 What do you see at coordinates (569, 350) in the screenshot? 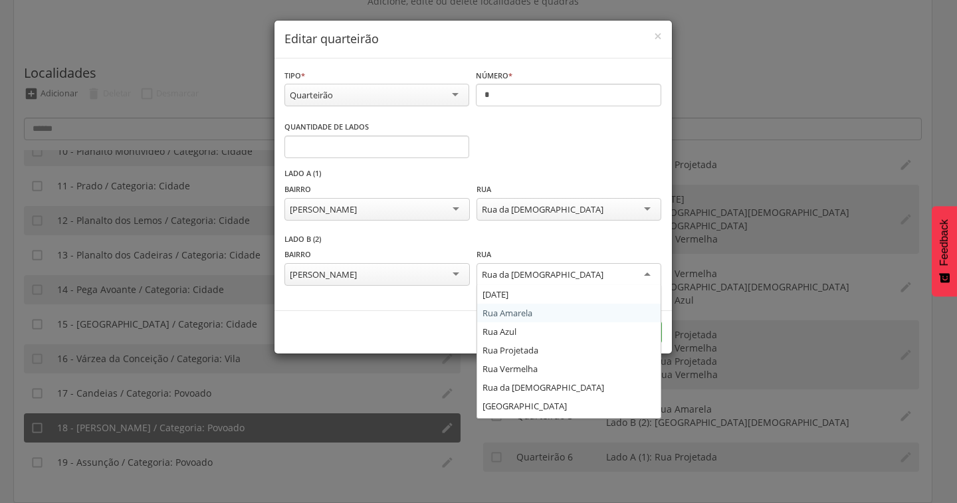
I see `div: Rua Projetada` at bounding box center [569, 350].